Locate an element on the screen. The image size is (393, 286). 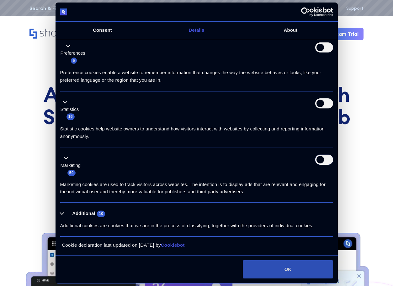
span: Marketing cookies are used to track visitors across websites. The intention is to display ads tha... is located at coordinates (193, 188).